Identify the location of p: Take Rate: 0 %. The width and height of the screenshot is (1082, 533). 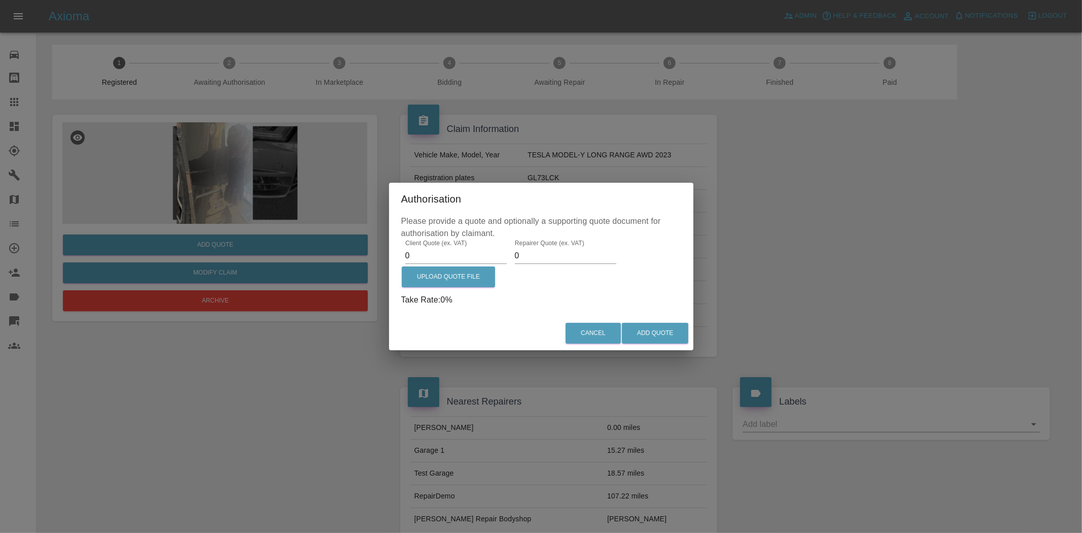
(541, 300).